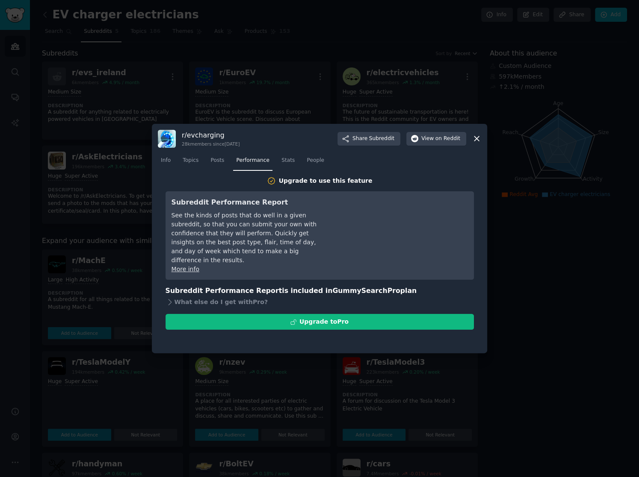 The height and width of the screenshot is (477, 639). Describe the element at coordinates (288, 162) in the screenshot. I see `a: Stats` at that location.